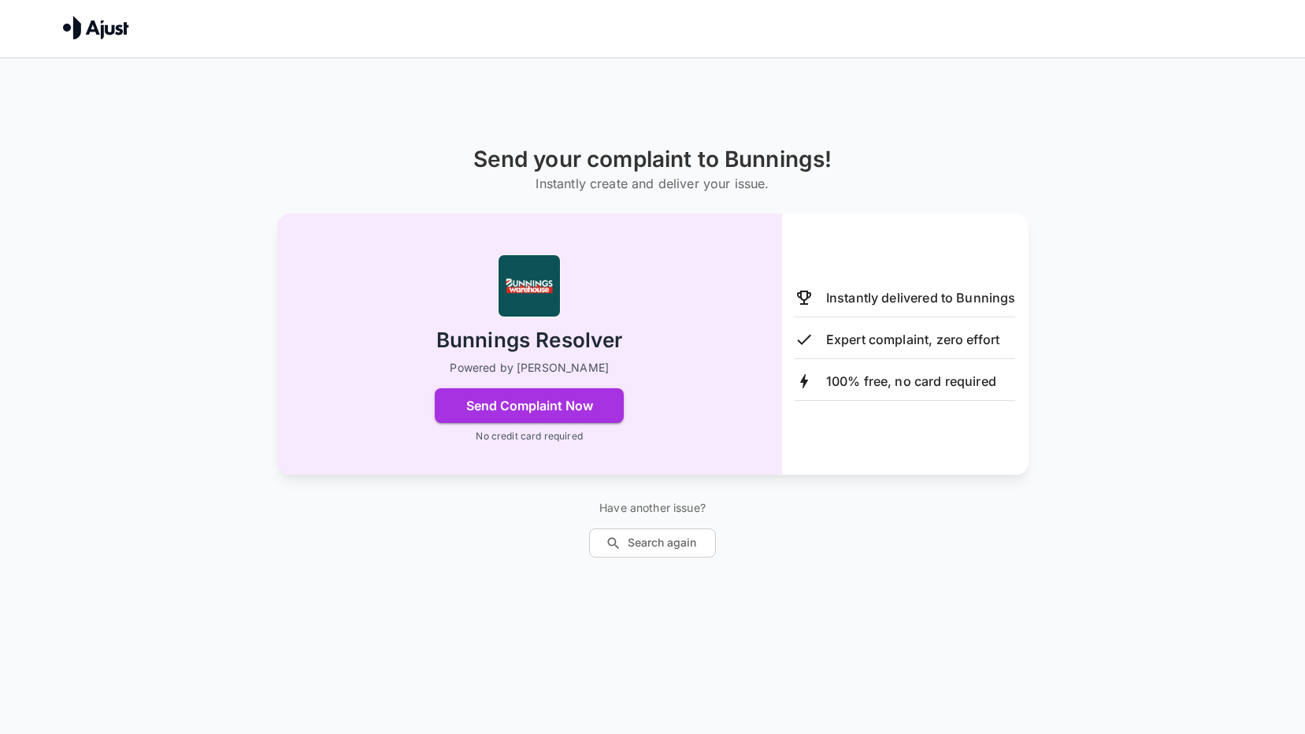  Describe the element at coordinates (653, 184) in the screenshot. I see `h6: Instantly create and deliver your issue.` at that location.